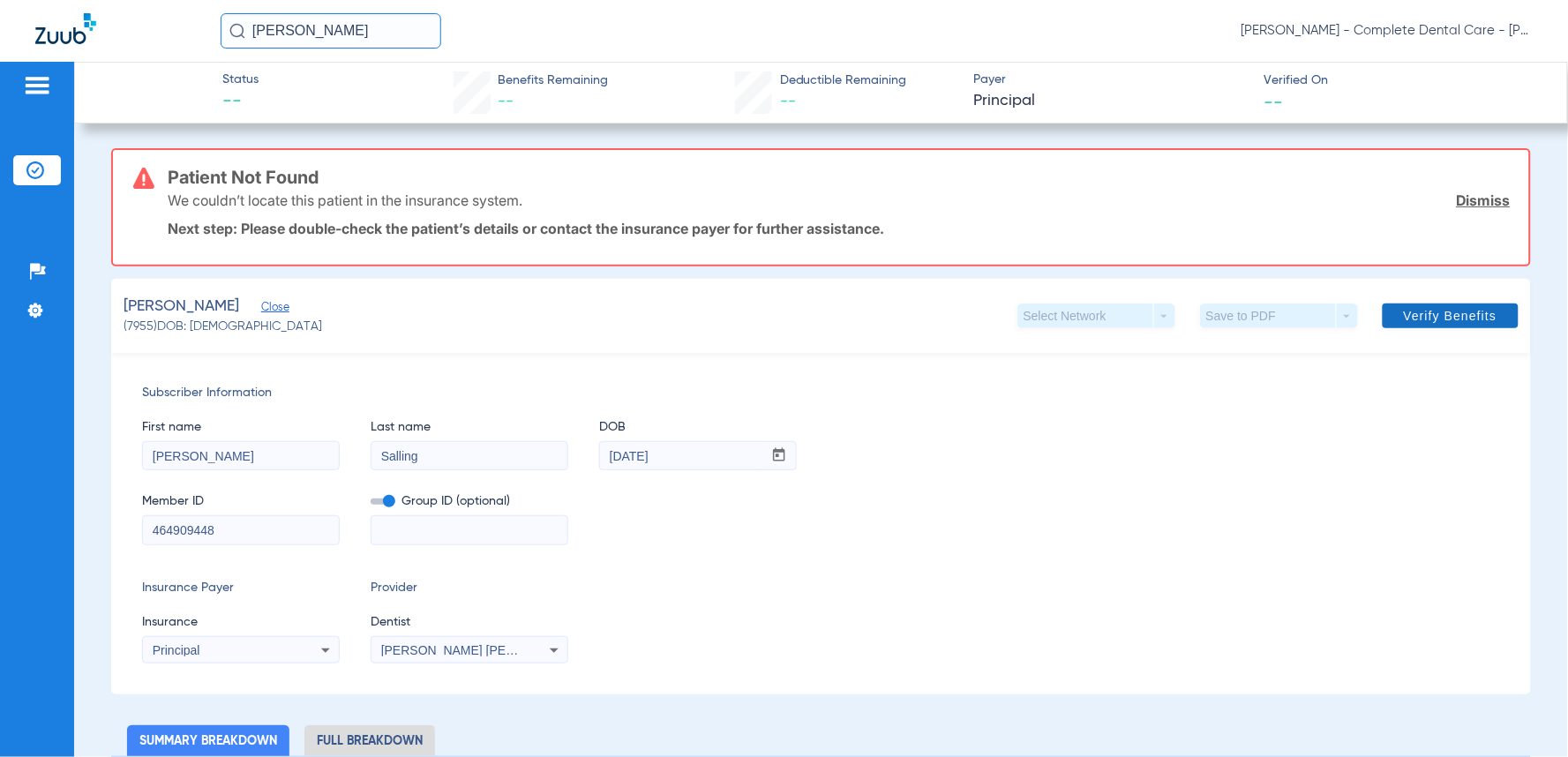 This screenshot has height=757, width=1568. What do you see at coordinates (345, 200) in the screenshot?
I see `p: We couldn’t locate this patient in the insurance system.` at bounding box center [345, 200].